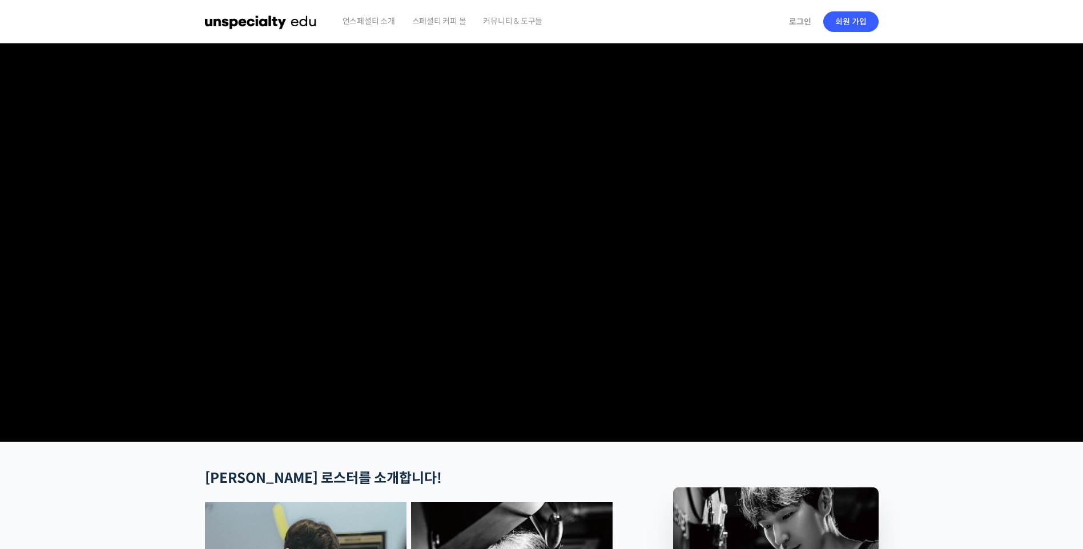  I want to click on a: 회원 가입, so click(851, 22).